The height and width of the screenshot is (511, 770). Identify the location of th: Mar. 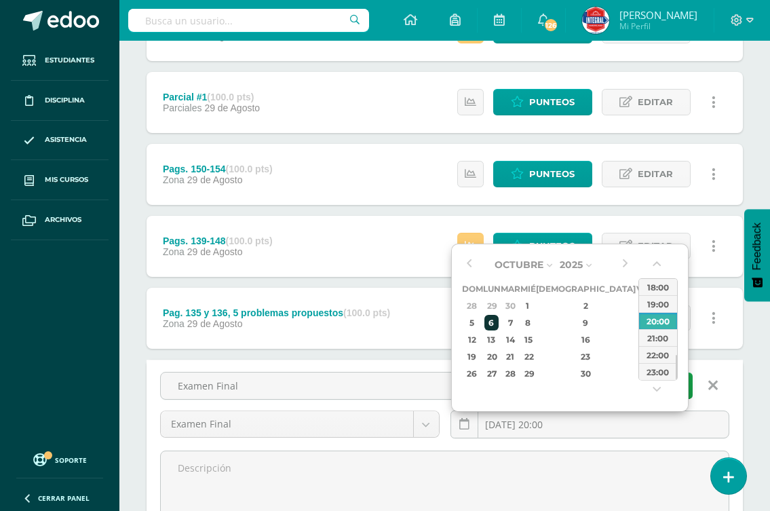
(510, 288).